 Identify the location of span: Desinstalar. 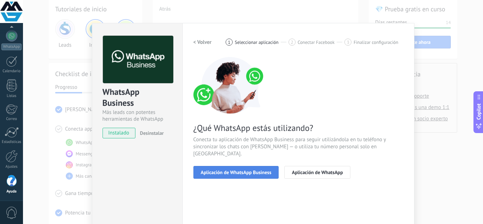
(152, 133).